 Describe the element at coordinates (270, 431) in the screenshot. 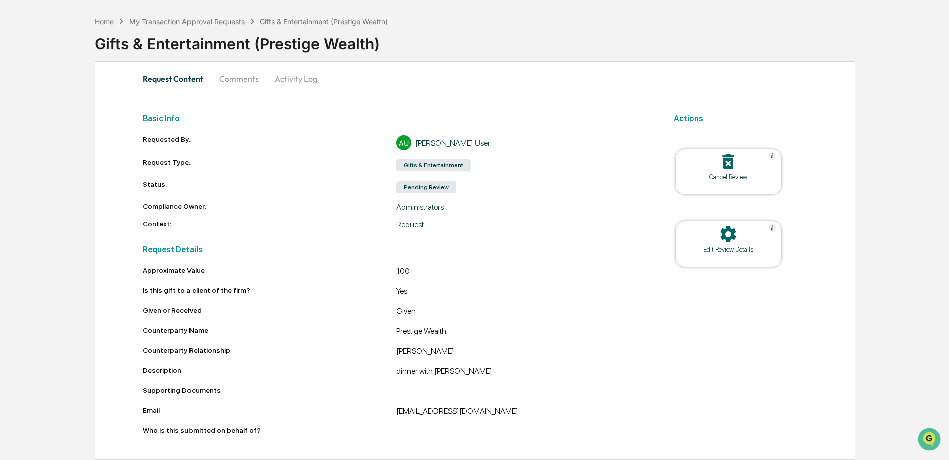

I see `div: Who is this submitted on behalf of?` at that location.